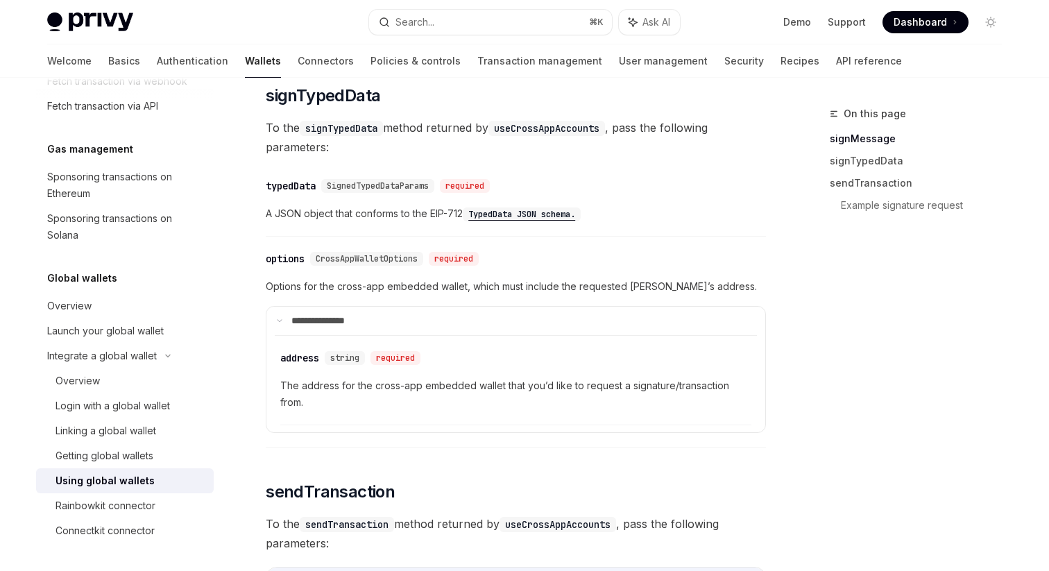 The image size is (1049, 571). Describe the element at coordinates (366, 259) in the screenshot. I see `span: CrossAppWalletOptions` at that location.